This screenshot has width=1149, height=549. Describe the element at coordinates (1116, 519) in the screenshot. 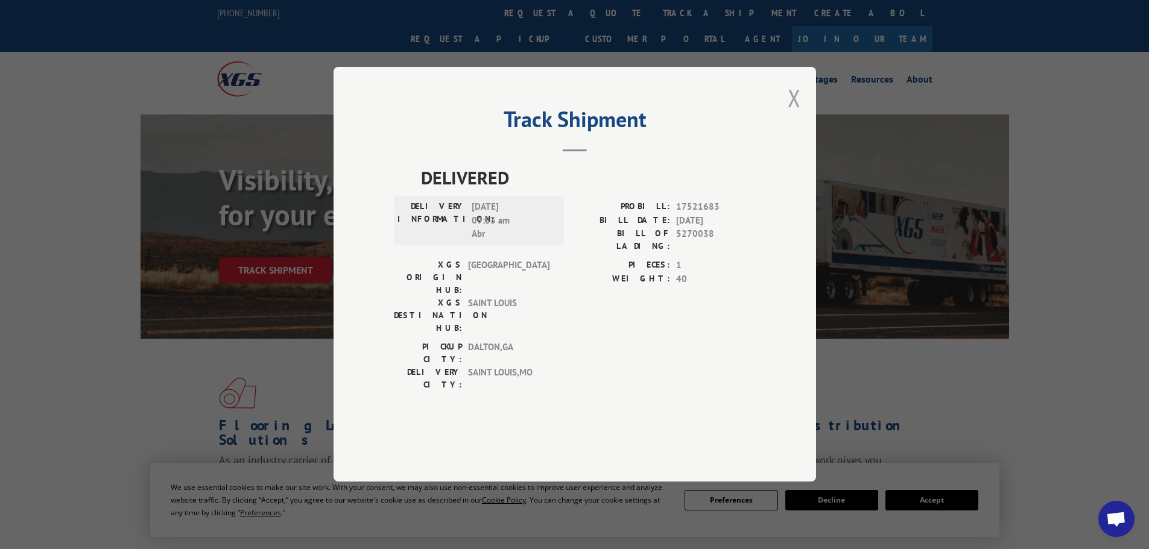

I see `div: Open chat` at that location.